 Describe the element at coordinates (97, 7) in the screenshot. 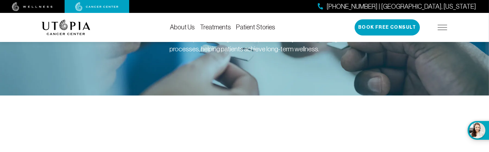

I see `img: cancer center` at that location.